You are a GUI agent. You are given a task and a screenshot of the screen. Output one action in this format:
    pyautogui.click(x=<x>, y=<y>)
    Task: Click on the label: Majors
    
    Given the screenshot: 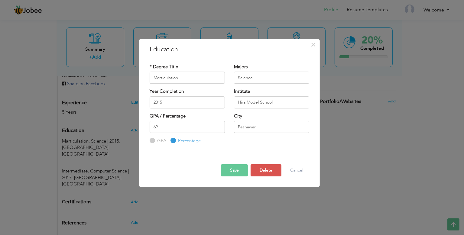 What is the action you would take?
    pyautogui.click(x=241, y=67)
    